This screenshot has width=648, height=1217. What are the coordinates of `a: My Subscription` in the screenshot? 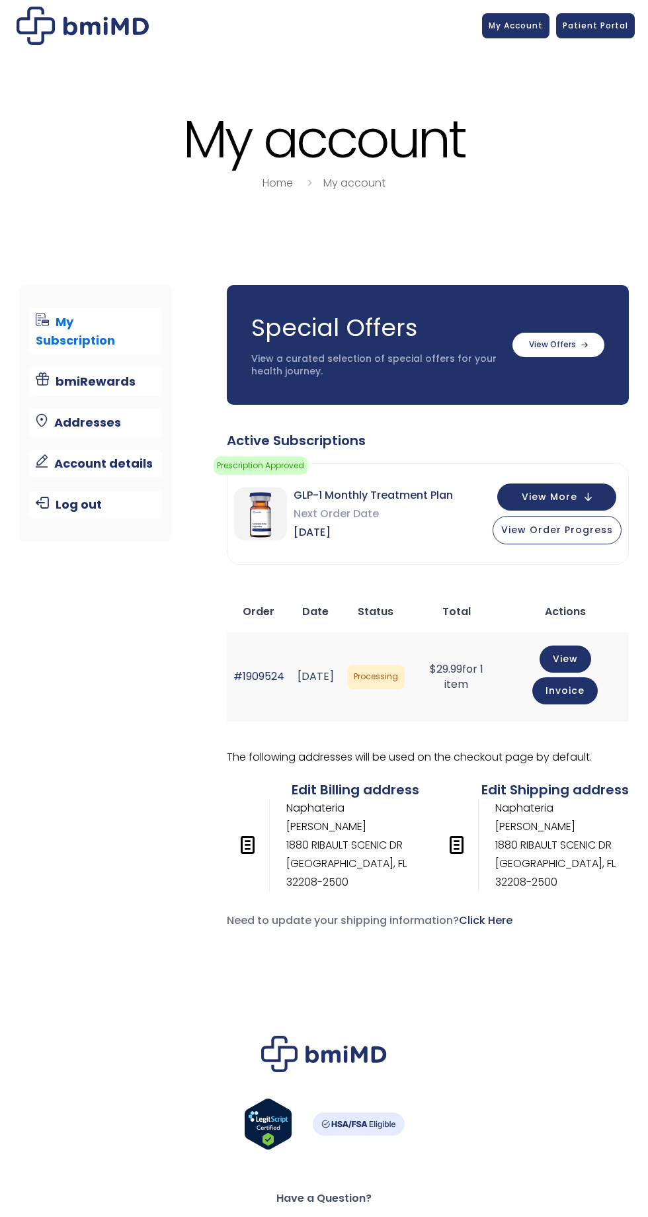 It's located at (95, 331).